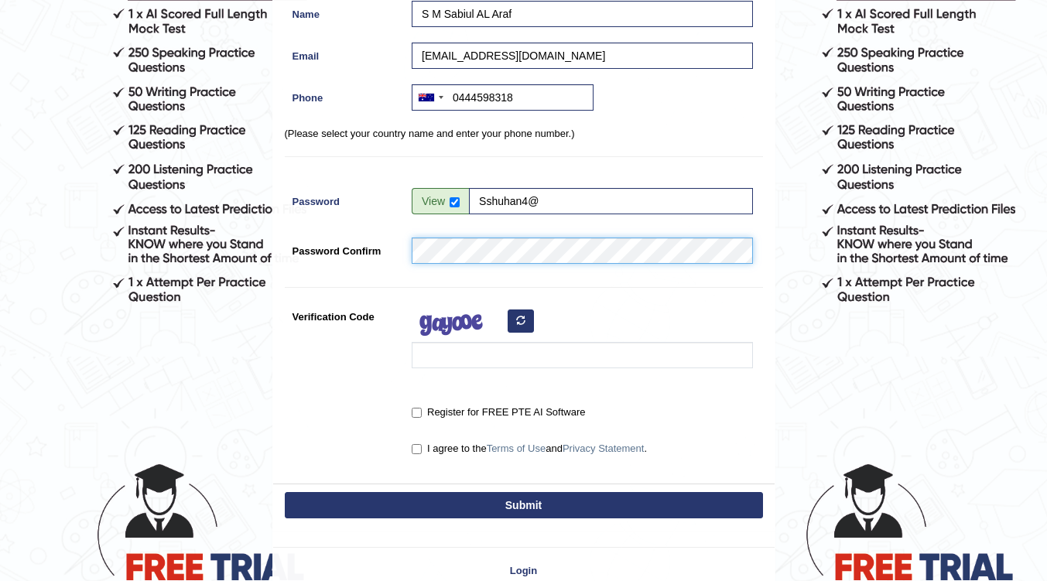  I want to click on button: Submit, so click(524, 505).